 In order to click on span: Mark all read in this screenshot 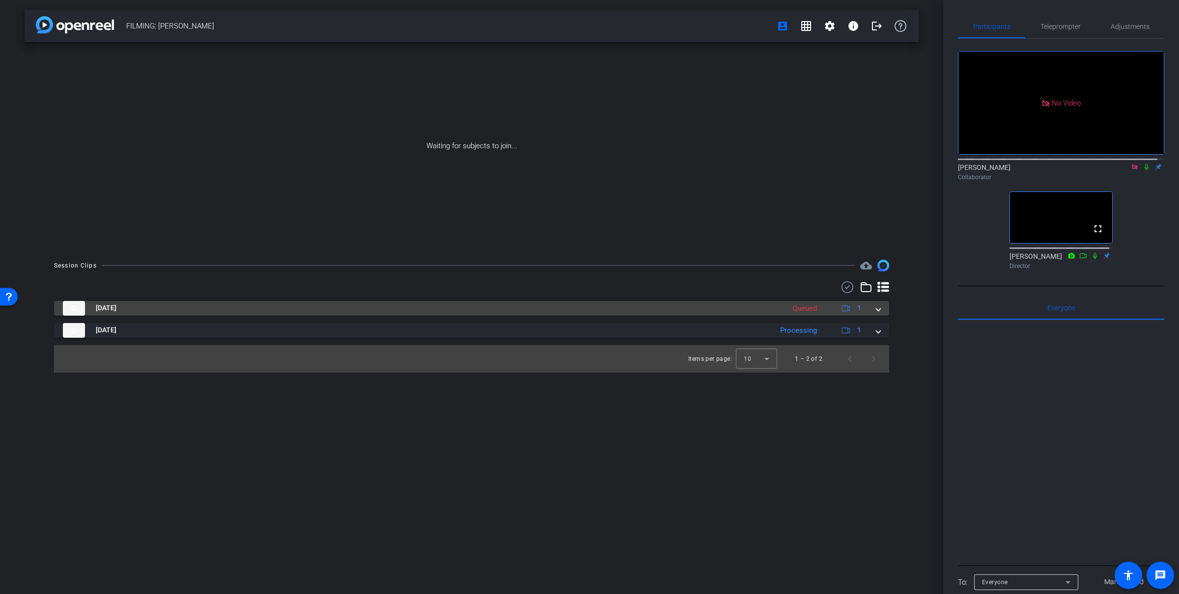, I will do `click(1124, 582)`.